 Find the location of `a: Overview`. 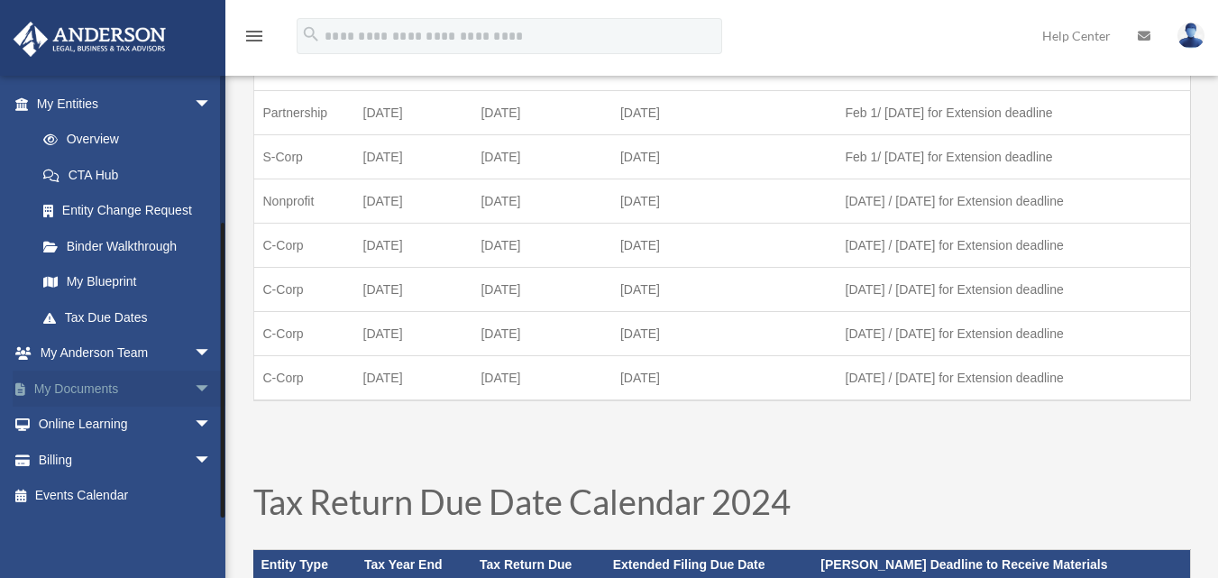

a: Overview is located at coordinates (132, 140).